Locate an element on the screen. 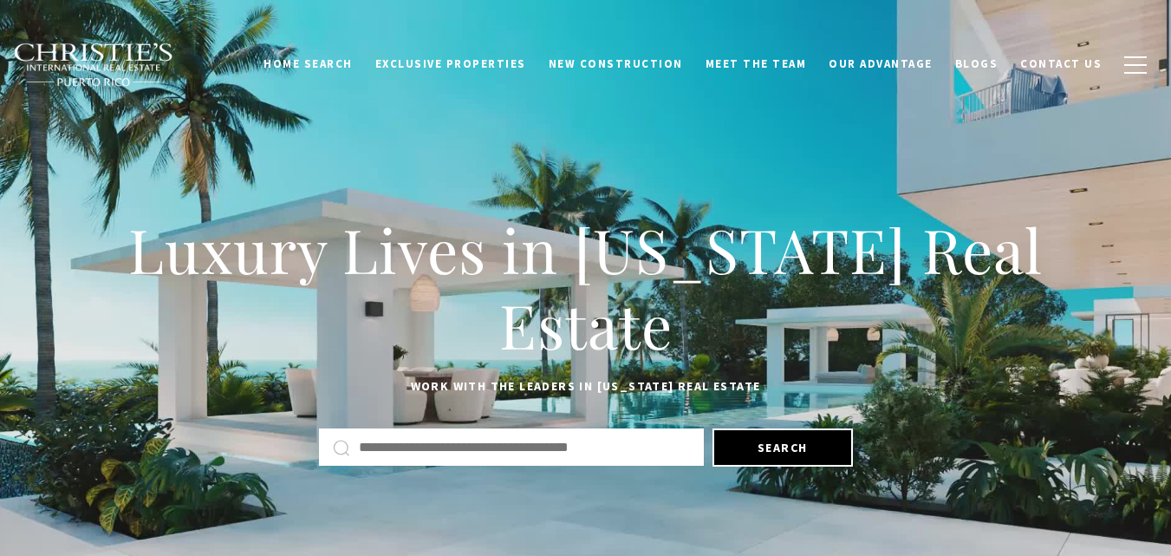 This screenshot has width=1171, height=556. a: Blogs is located at coordinates (977, 64).